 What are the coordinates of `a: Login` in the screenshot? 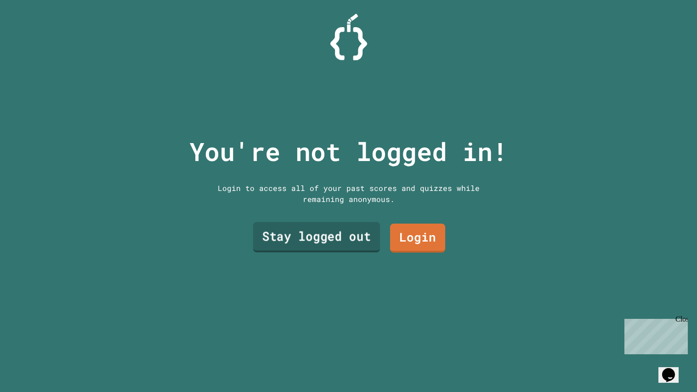 It's located at (418, 238).